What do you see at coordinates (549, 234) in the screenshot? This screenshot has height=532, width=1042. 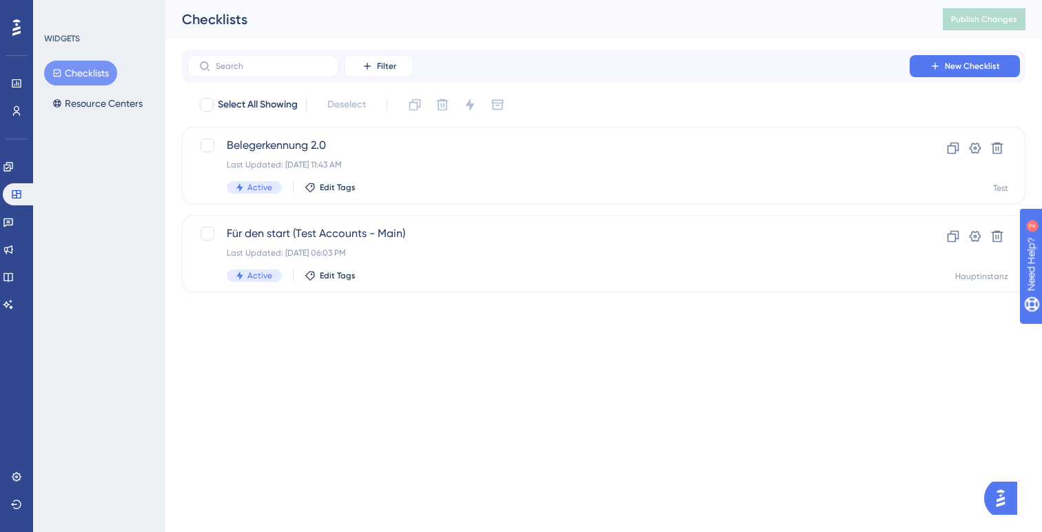 I see `span: Für den start (Test Accounts - Main)` at bounding box center [549, 234].